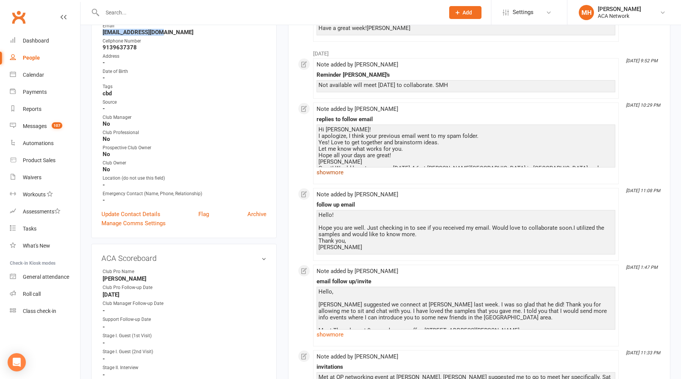 The height and width of the screenshot is (379, 681). I want to click on a: Product Sales, so click(45, 160).